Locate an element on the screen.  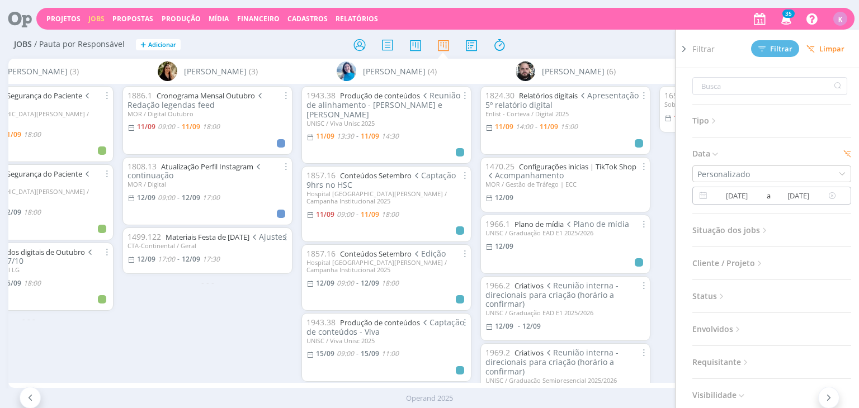
div: MOR / Gestão de Tráfego | ECC is located at coordinates (565, 184).